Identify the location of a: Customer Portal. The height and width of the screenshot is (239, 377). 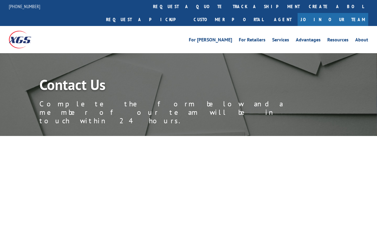
(228, 19).